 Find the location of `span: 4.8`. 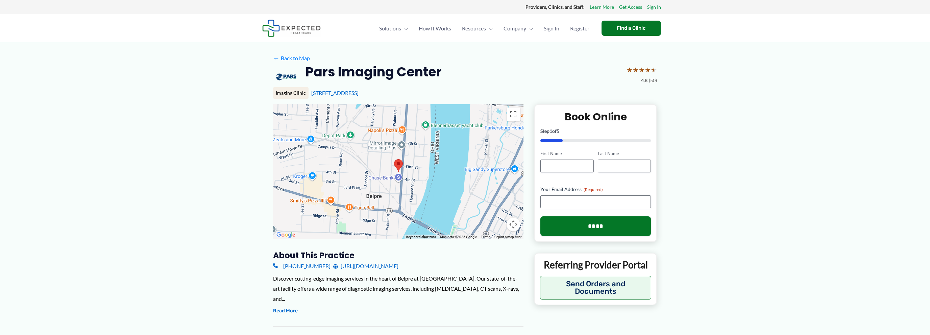

span: 4.8 is located at coordinates (644, 80).